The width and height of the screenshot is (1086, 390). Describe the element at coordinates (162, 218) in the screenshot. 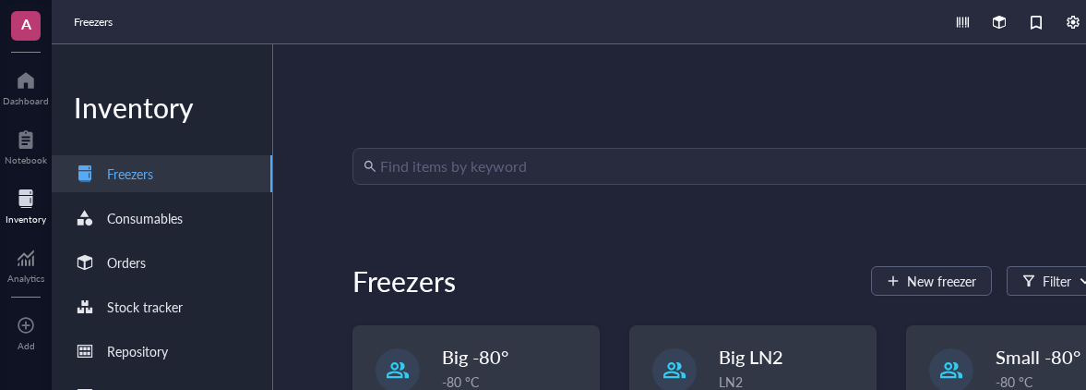

I see `a: Consumables` at that location.